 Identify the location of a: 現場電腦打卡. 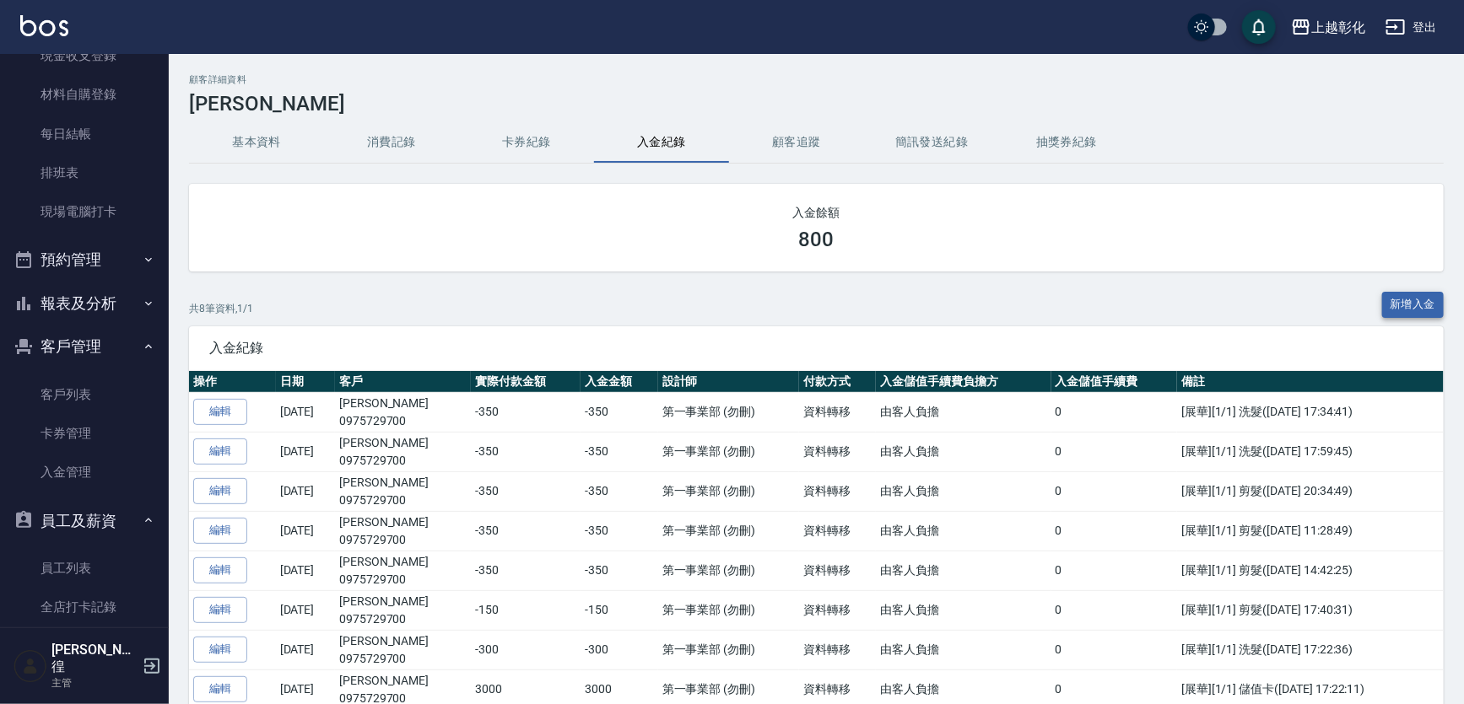
(84, 212).